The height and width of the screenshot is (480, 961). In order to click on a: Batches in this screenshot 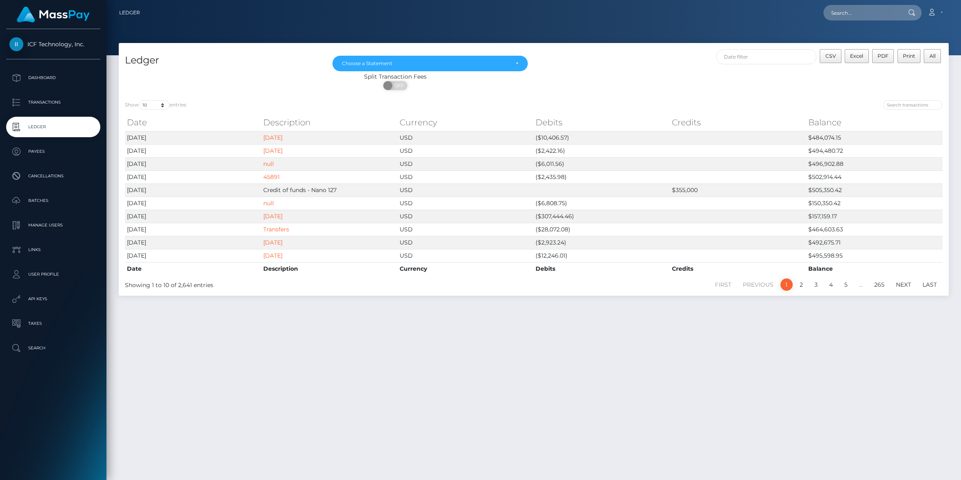, I will do `click(53, 201)`.